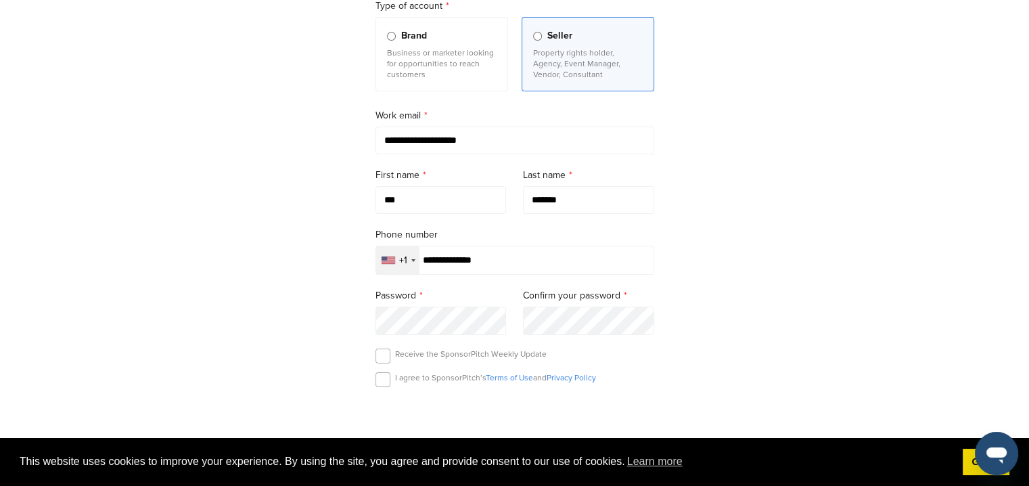 The width and height of the screenshot is (1029, 486). What do you see at coordinates (559, 36) in the screenshot?
I see `span: Seller` at bounding box center [559, 36].